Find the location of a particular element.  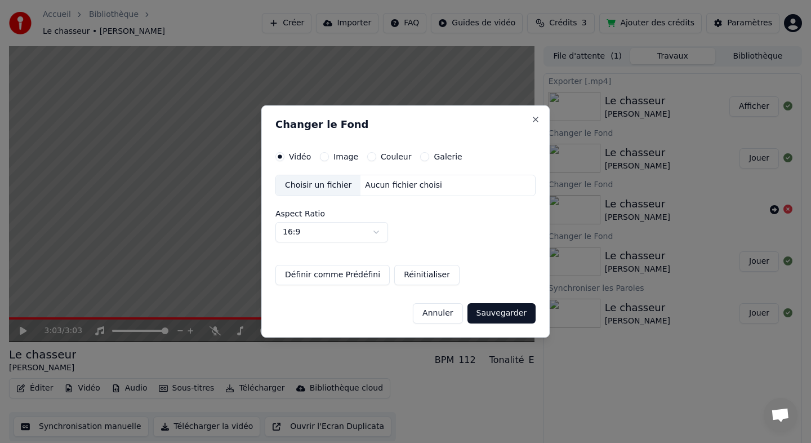

label: Aspect Ratio is located at coordinates (406, 213).